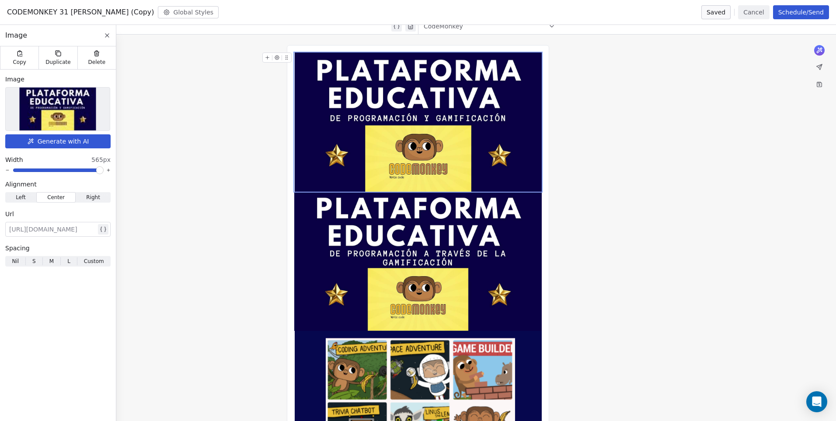 Image resolution: width=836 pixels, height=421 pixels. I want to click on span: CodeMonkey, so click(443, 26).